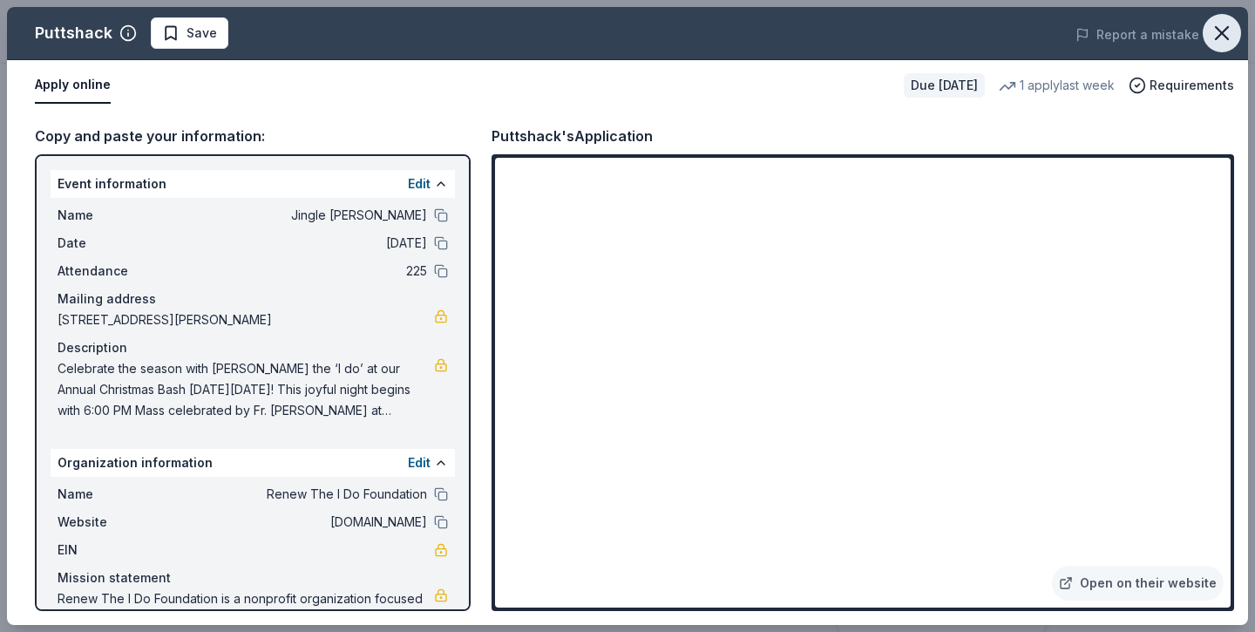 This screenshot has width=1255, height=632. Describe the element at coordinates (189, 33) in the screenshot. I see `button: Save` at that location.